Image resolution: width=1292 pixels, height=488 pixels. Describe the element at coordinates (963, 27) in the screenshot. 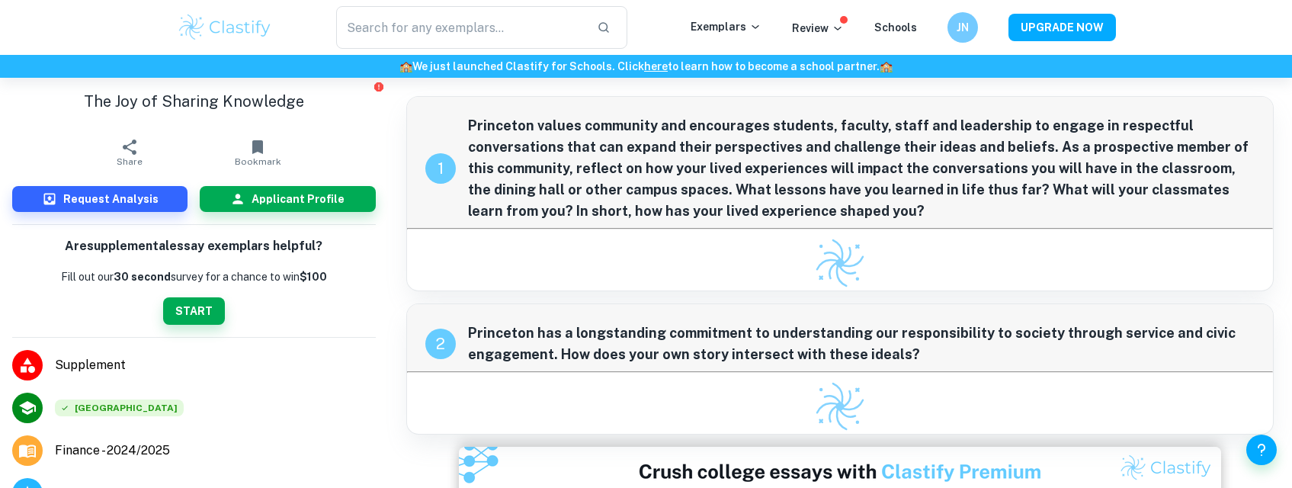

I see `button: JN` at that location.